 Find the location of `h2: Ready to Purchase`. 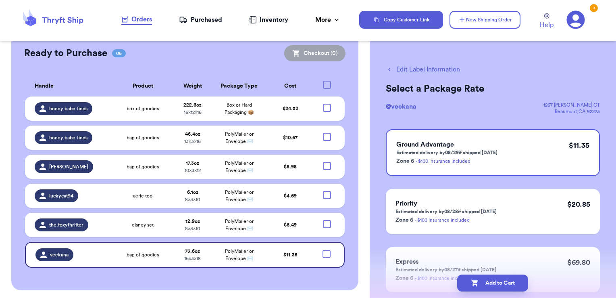

h2: Ready to Purchase is located at coordinates (66, 53).